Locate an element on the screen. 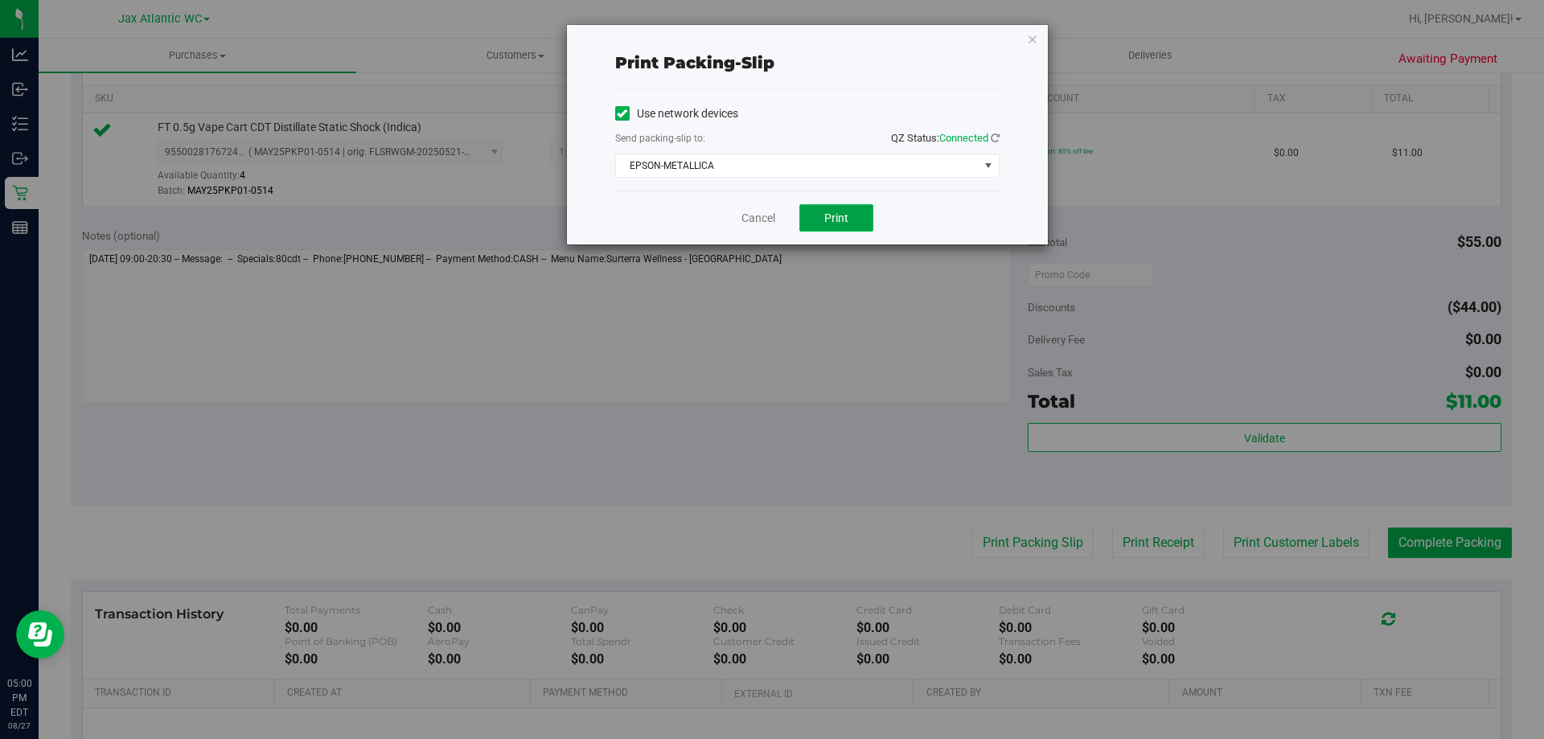  label: Use network devices is located at coordinates (676, 113).